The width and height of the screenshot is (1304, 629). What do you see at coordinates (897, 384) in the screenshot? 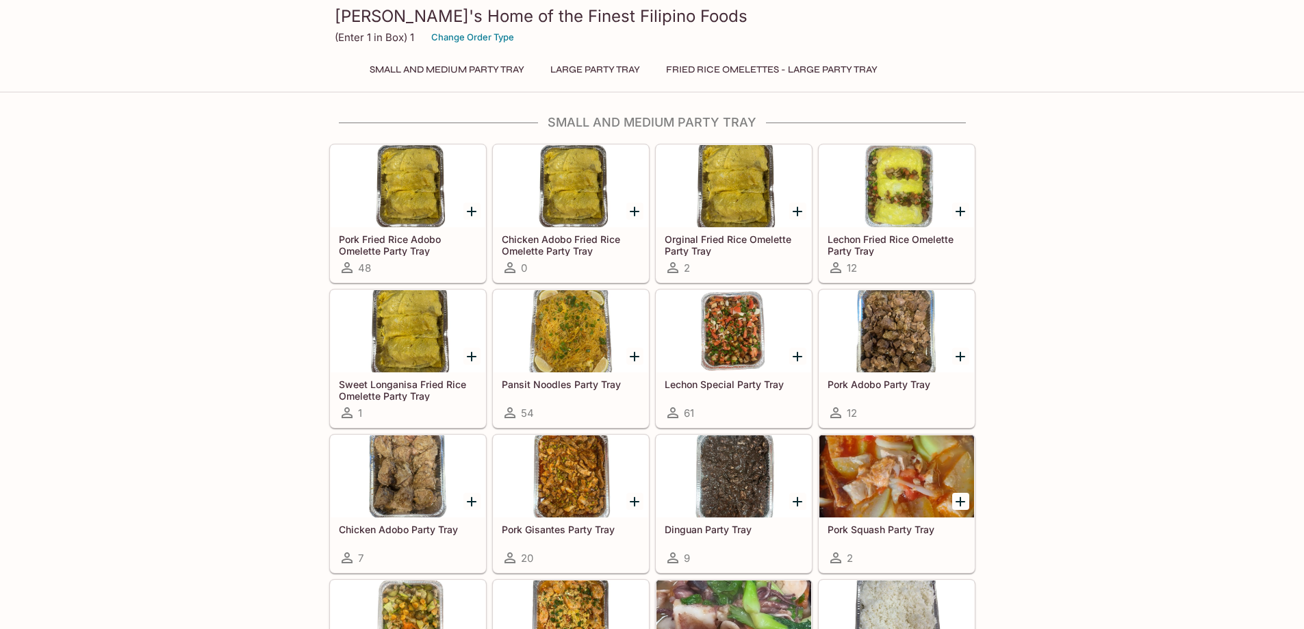
I see `h5: Pork Adobo Party Tray` at bounding box center [897, 384].